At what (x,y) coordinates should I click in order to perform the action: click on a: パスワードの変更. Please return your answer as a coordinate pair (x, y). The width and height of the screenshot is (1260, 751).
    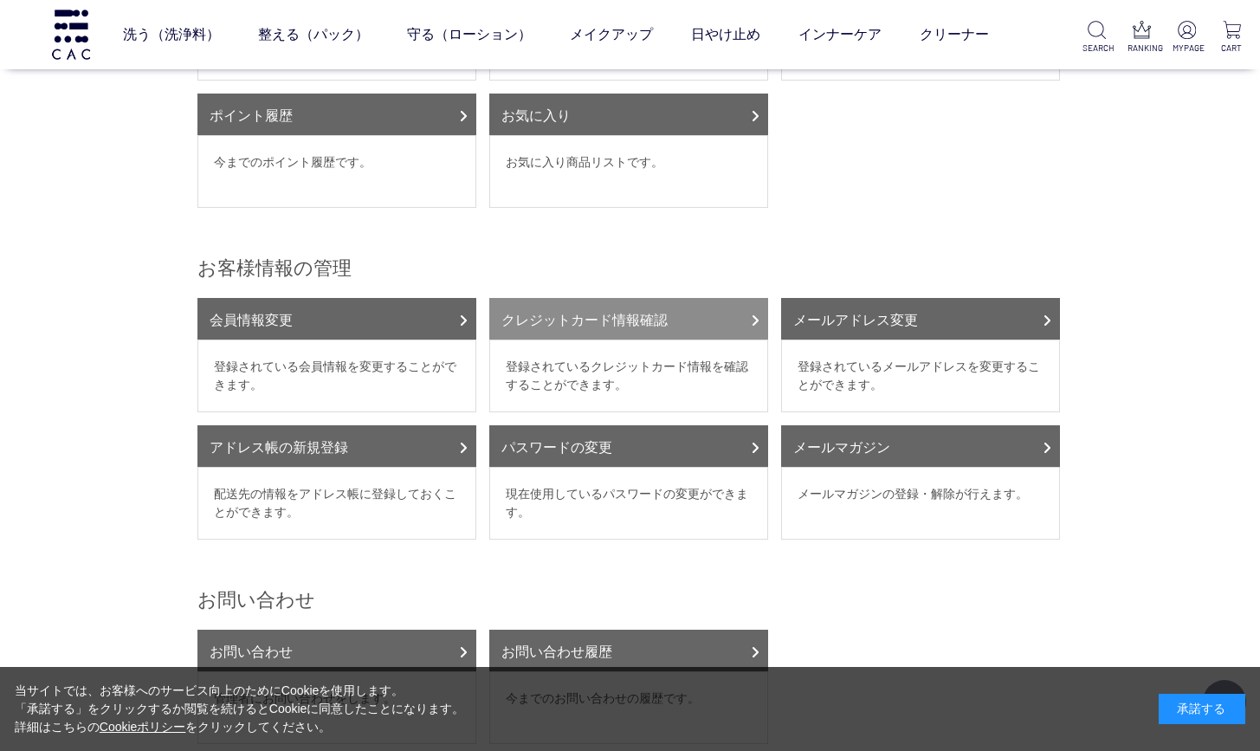
    Looking at the image, I should click on (629, 446).